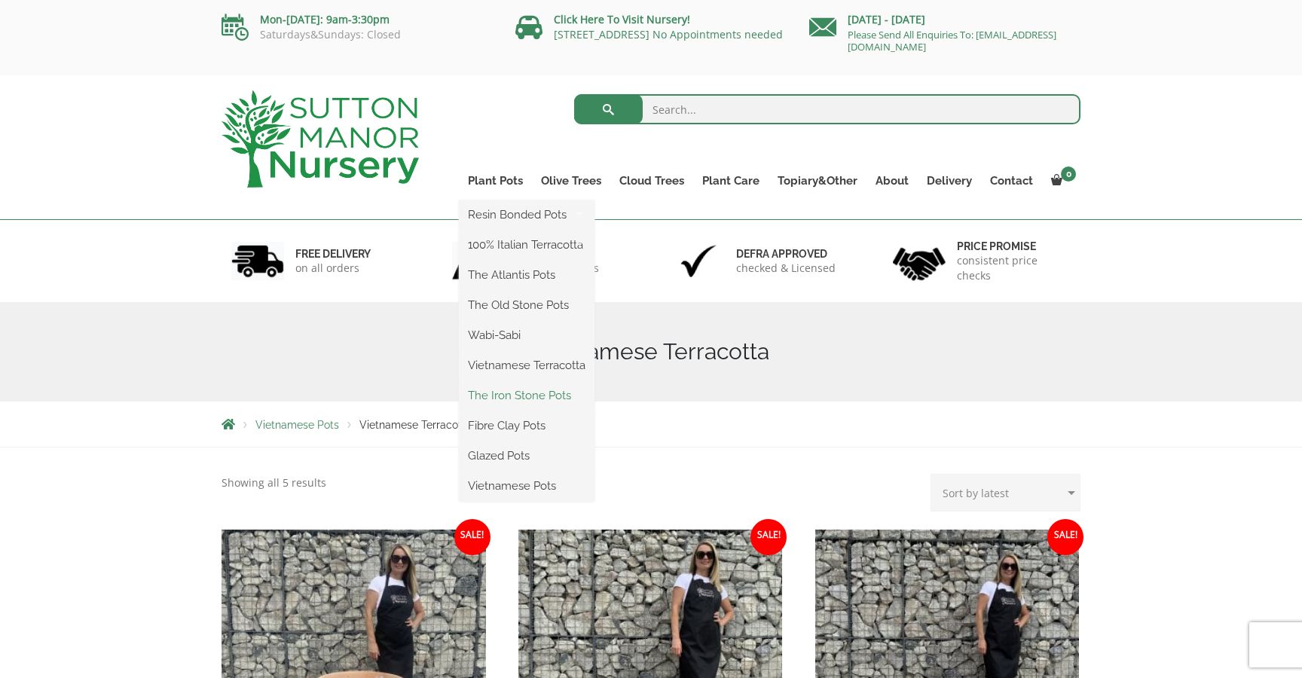 The height and width of the screenshot is (678, 1302). What do you see at coordinates (357, 35) in the screenshot?
I see `p: Saturdays&Sundays: Closed` at bounding box center [357, 35].